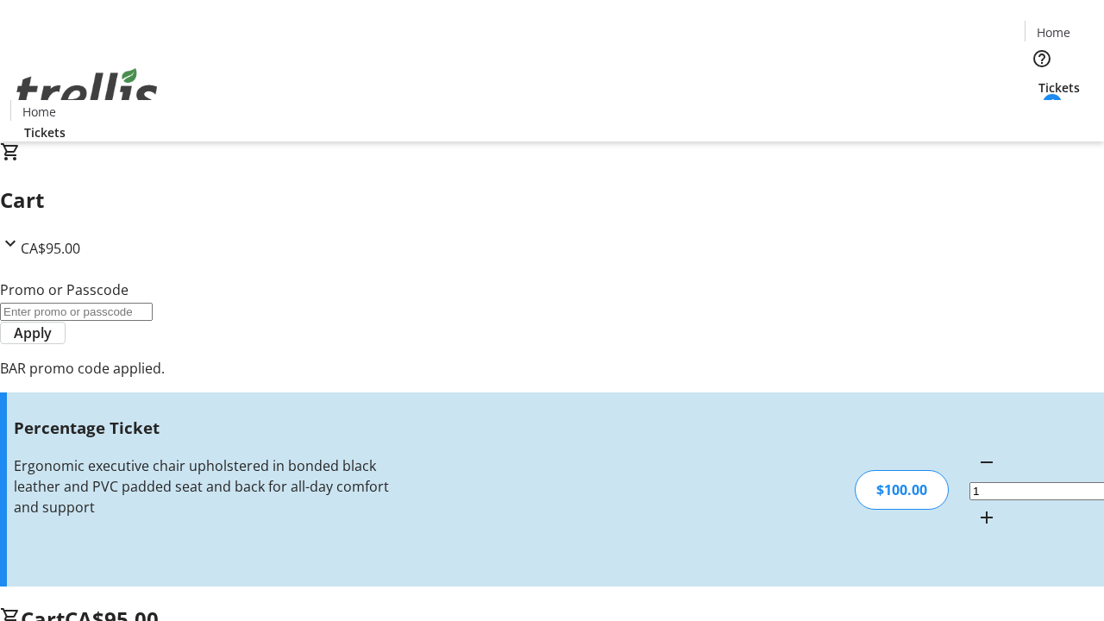  Describe the element at coordinates (987, 462) in the screenshot. I see `button: Decrement by one` at that location.